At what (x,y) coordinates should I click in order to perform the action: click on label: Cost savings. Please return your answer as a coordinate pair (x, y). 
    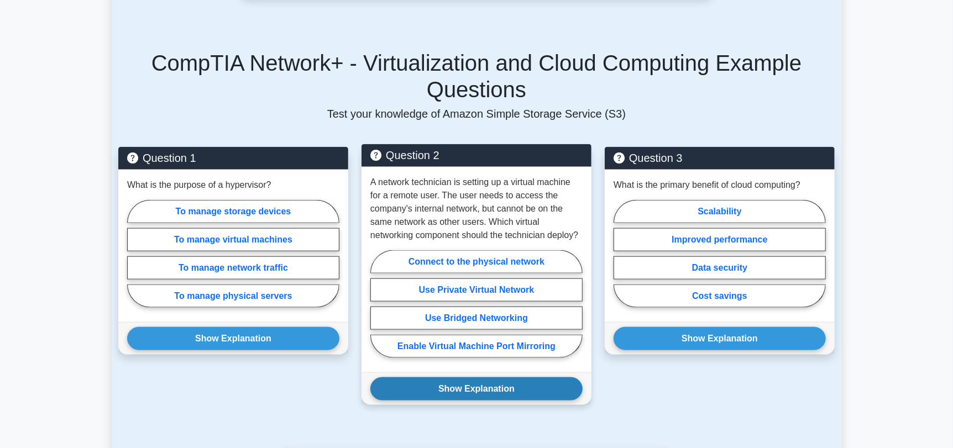
    Looking at the image, I should click on (719, 296).